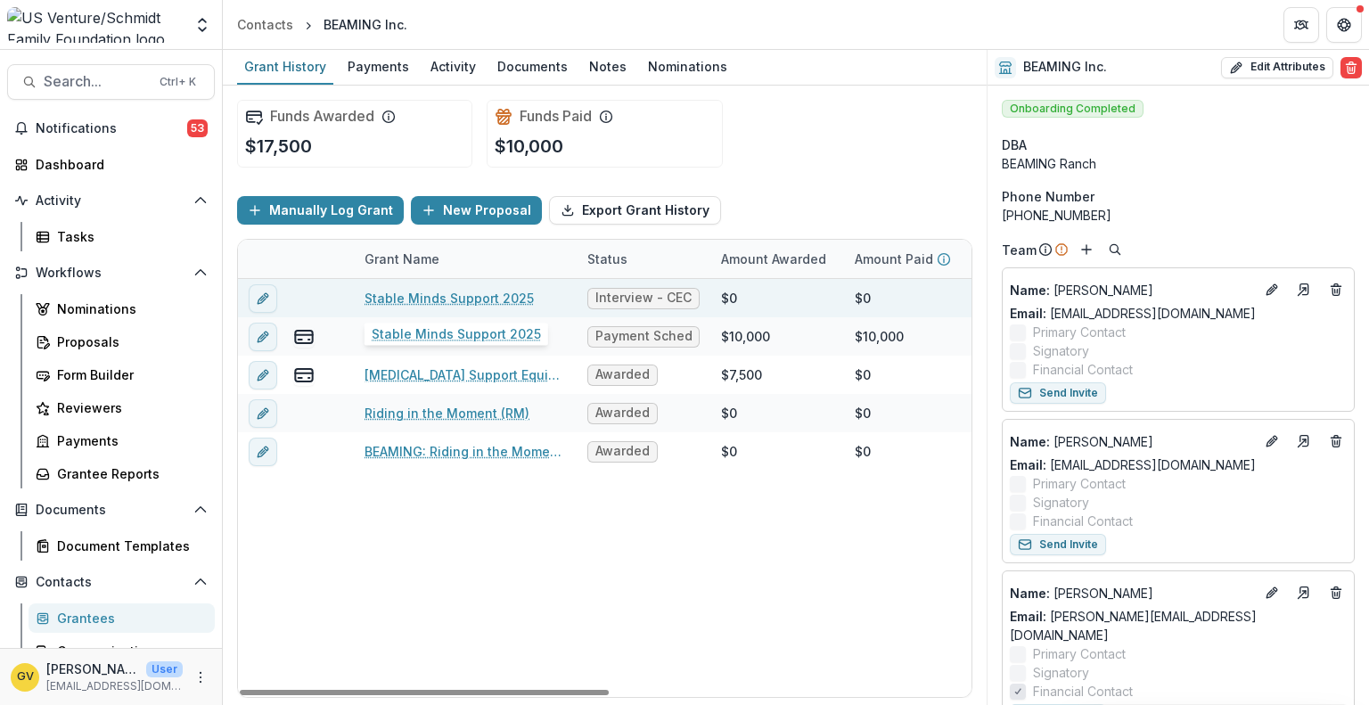 The height and width of the screenshot is (705, 1369). What do you see at coordinates (111, 128) in the screenshot?
I see `button: Notifications53` at bounding box center [111, 128].